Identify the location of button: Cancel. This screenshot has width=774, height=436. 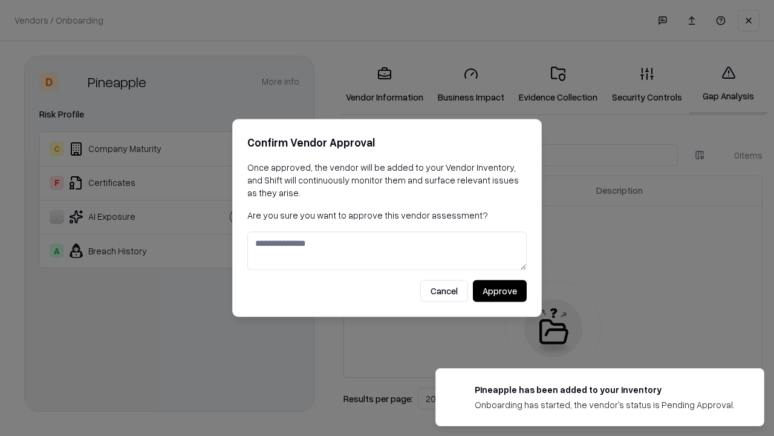
(444, 291).